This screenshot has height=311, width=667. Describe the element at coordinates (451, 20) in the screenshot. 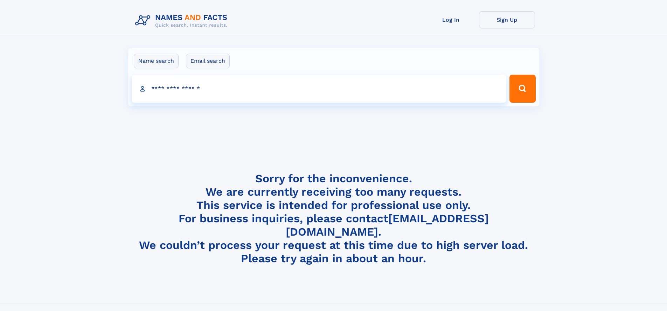

I see `a: Log In` at that location.